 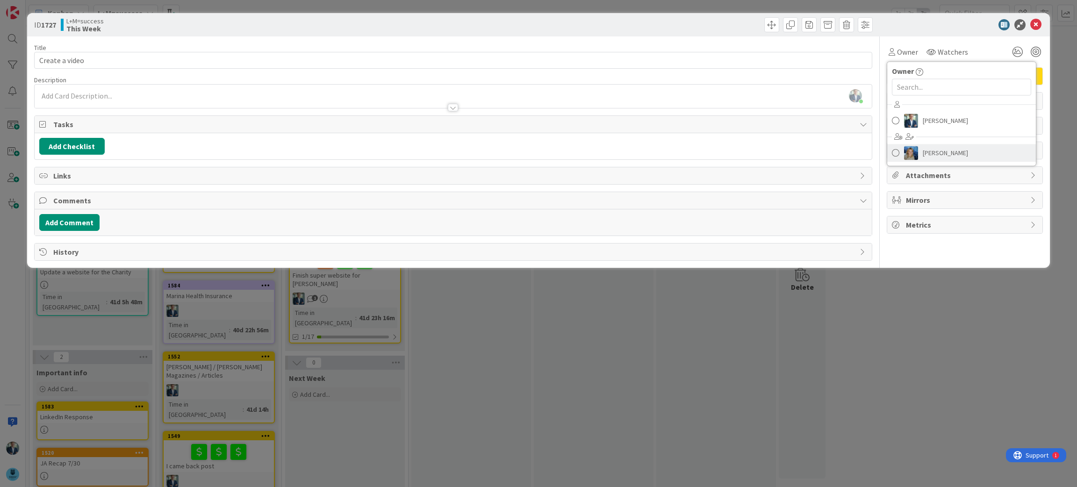 I want to click on b: This Week, so click(x=85, y=29).